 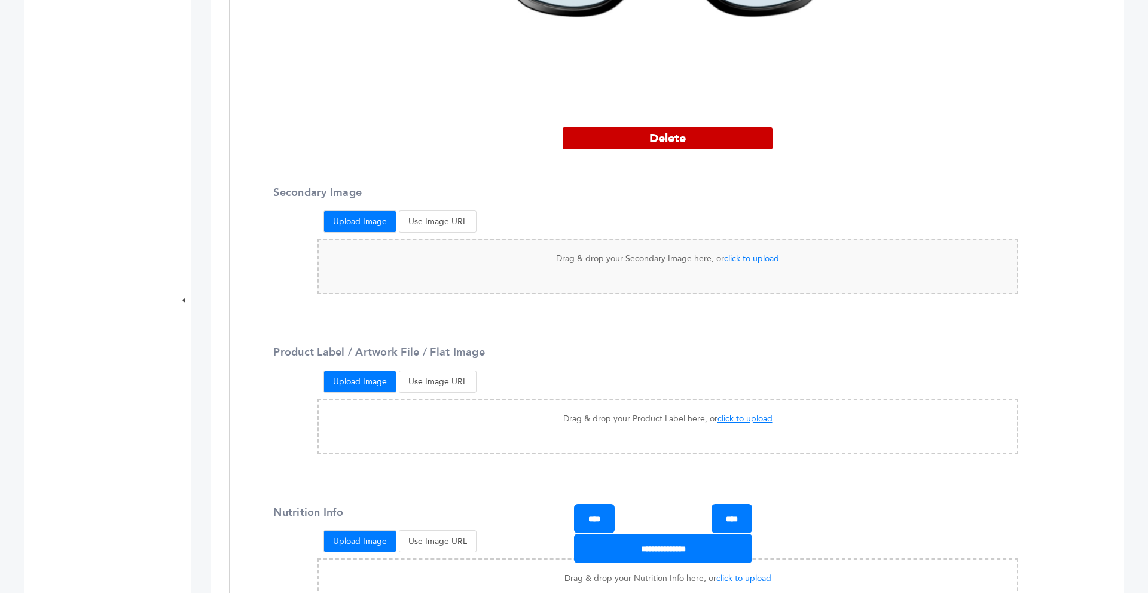 What do you see at coordinates (668, 579) in the screenshot?
I see `p: Drag & drop your Nutrition Info here, or` at bounding box center [668, 579].